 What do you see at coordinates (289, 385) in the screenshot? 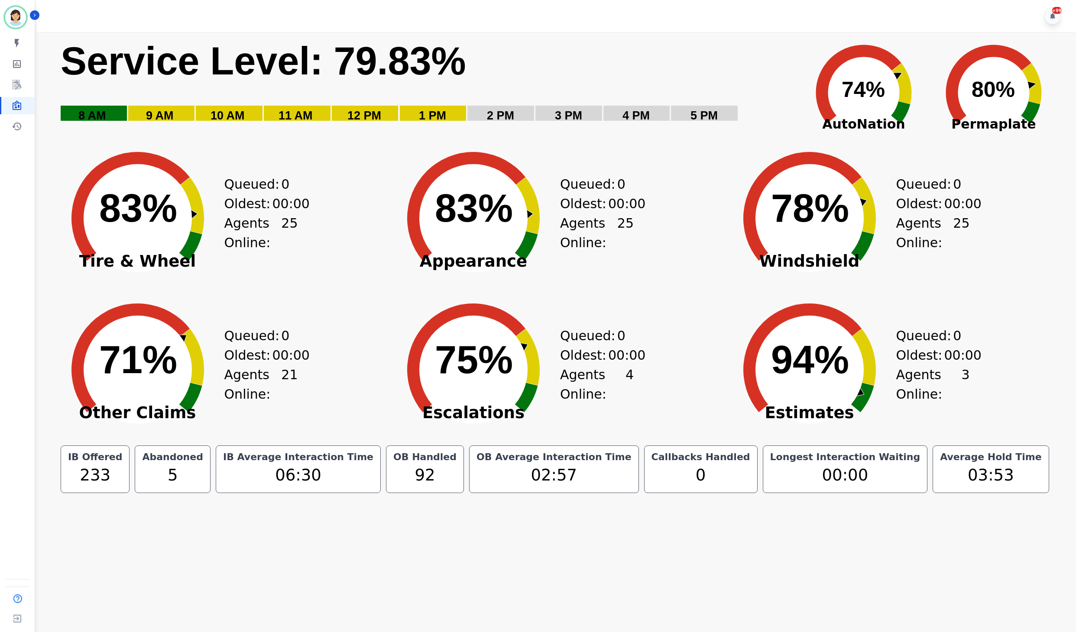
I see `span: 21` at bounding box center [289, 385].